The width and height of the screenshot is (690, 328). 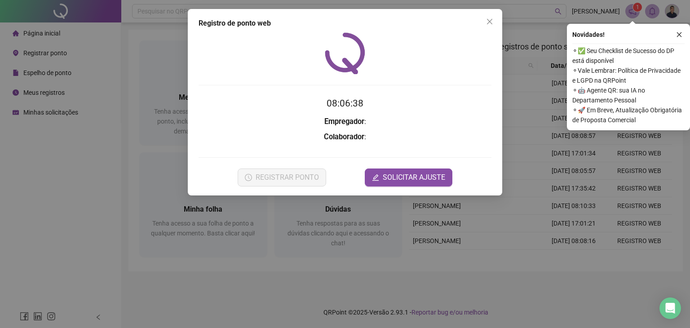 I want to click on button: REGISTRAR PONTO, so click(x=282, y=178).